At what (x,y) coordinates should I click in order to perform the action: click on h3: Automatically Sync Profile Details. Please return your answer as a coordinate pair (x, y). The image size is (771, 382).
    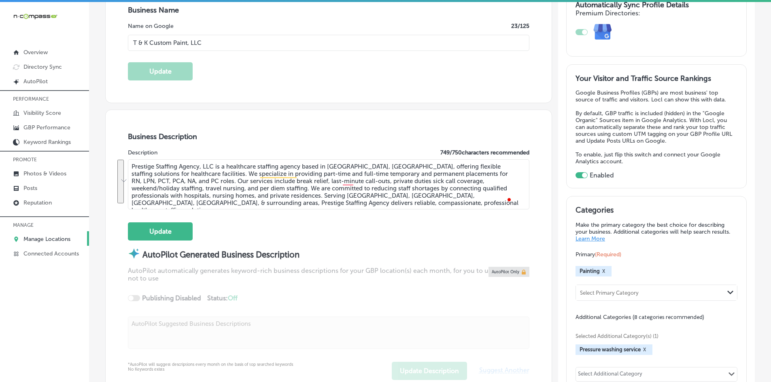
    Looking at the image, I should click on (656, 5).